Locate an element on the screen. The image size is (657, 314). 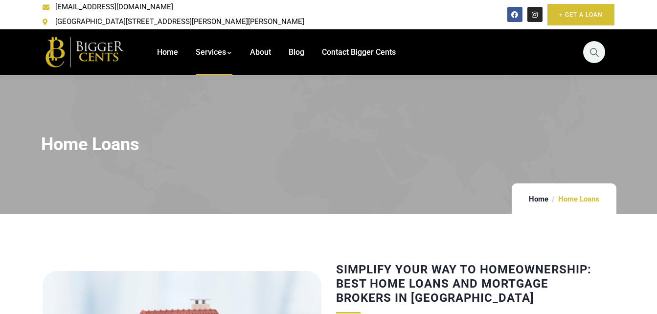
a: Contact Bigger Cents is located at coordinates (359, 52).